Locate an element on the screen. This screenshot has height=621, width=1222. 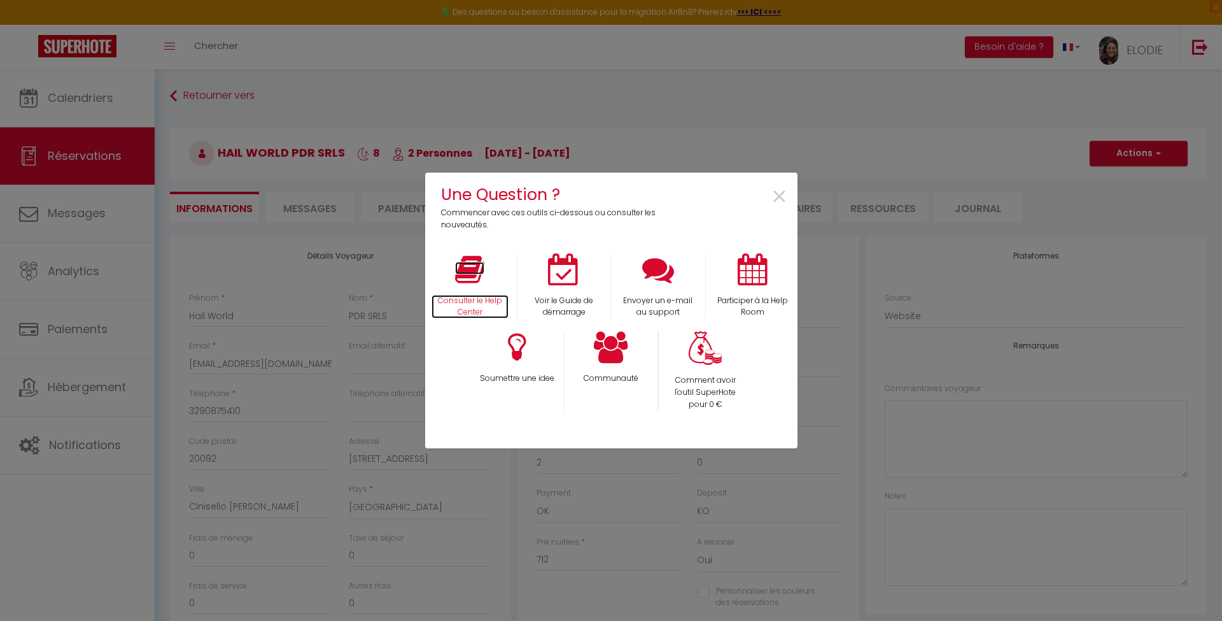
p: Communauté is located at coordinates (611, 378).